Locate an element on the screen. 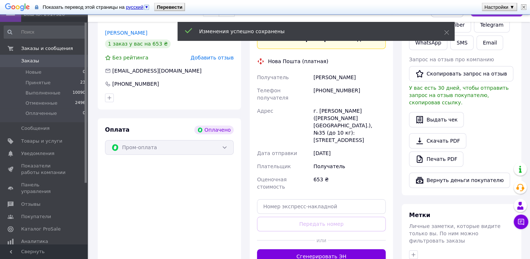 The width and height of the screenshot is (530, 259). div: 653 ₴ is located at coordinates (349, 183).